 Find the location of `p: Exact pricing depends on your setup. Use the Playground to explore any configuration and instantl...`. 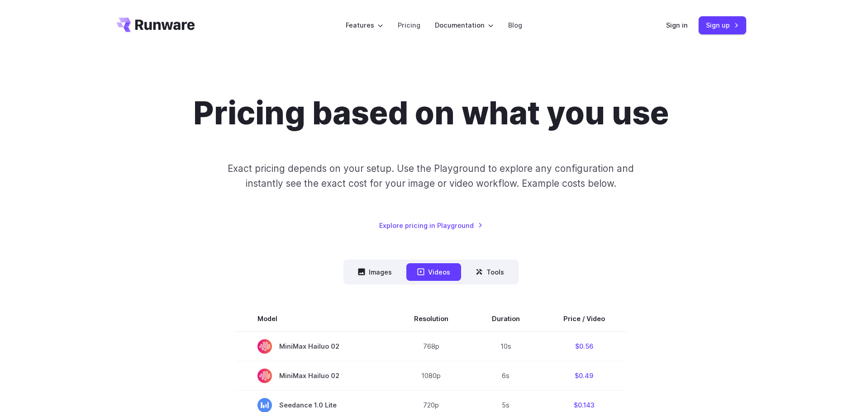

p: Exact pricing depends on your setup. Use the Playground to explore any configuration and instantl... is located at coordinates (431, 176).